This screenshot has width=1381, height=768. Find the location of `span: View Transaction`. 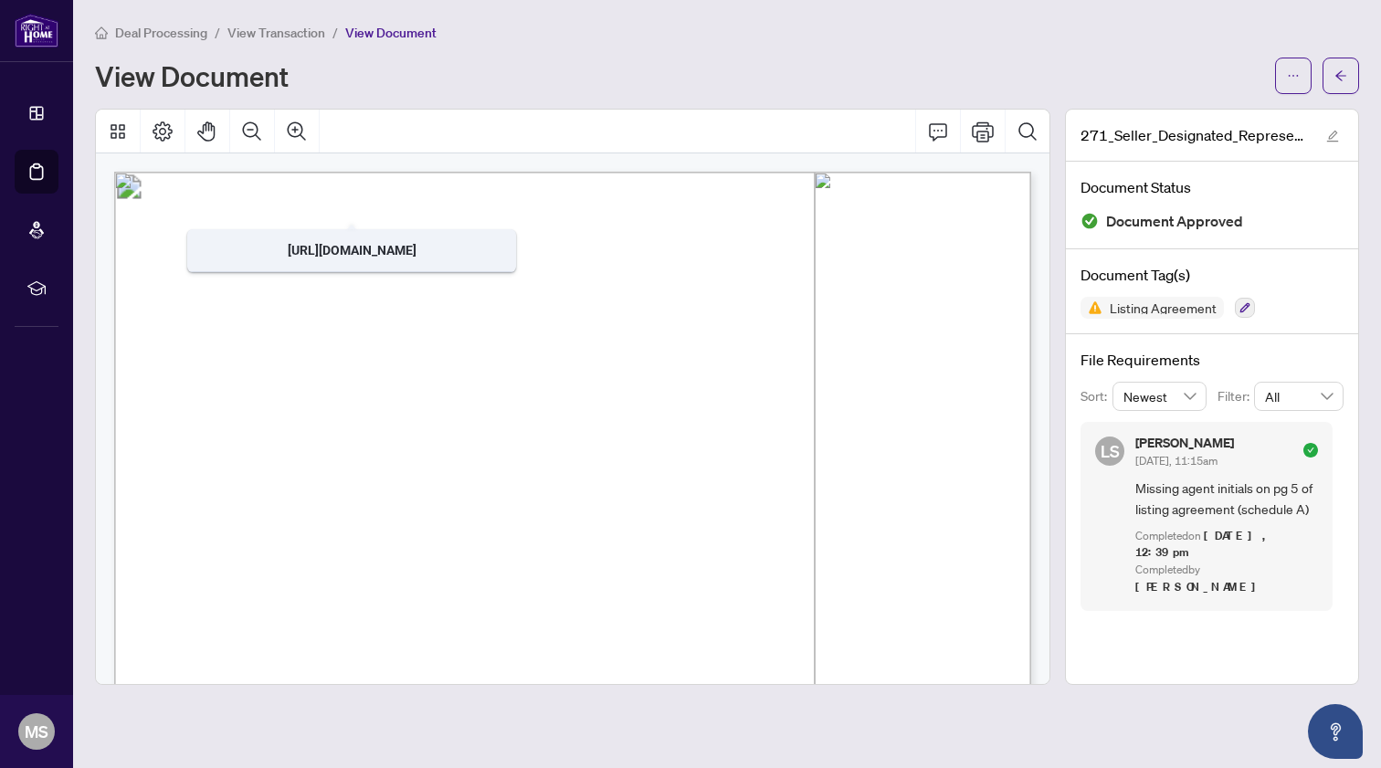

span: View Transaction is located at coordinates (276, 33).